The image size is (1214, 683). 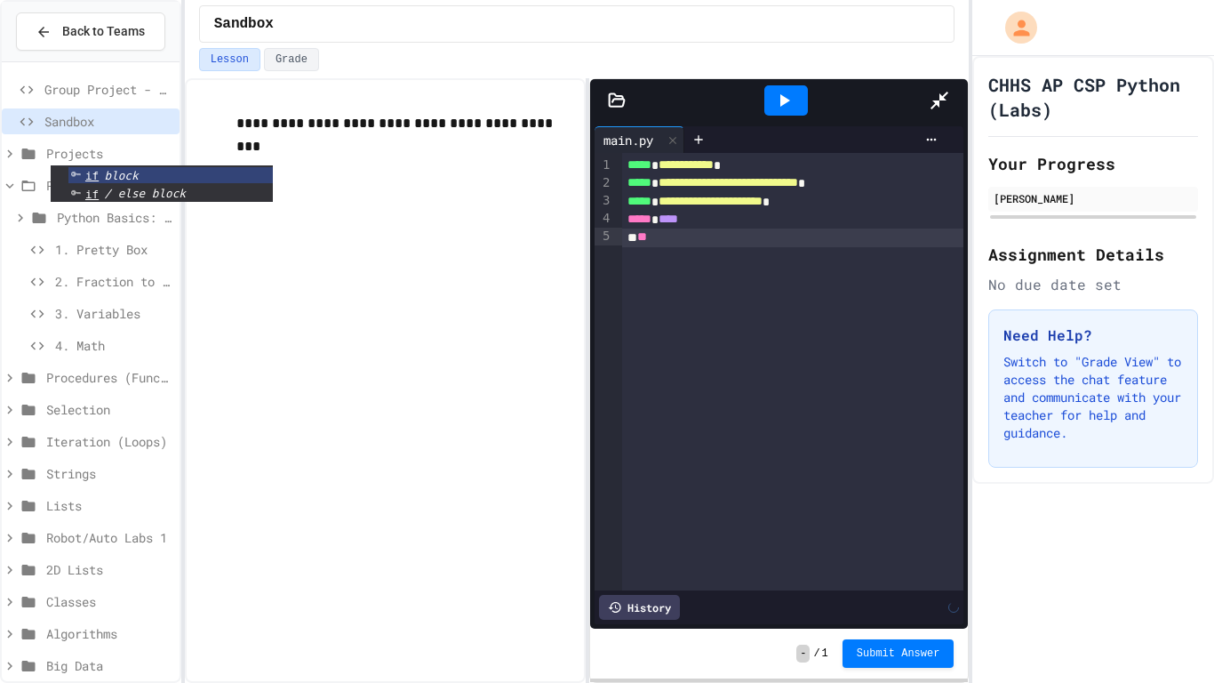 I want to click on span: Group Project - Mad Libs, so click(x=108, y=89).